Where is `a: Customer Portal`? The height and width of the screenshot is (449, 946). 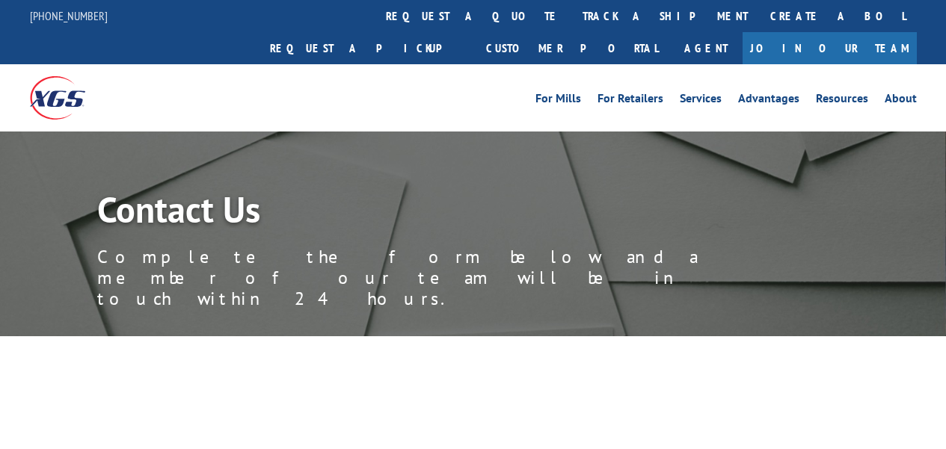
a: Customer Portal is located at coordinates (572, 48).